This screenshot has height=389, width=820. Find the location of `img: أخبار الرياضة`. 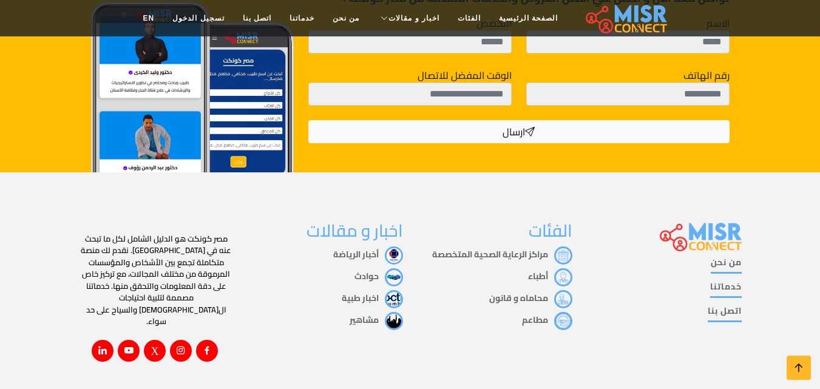

img: أخبار الرياضة is located at coordinates (394, 256).